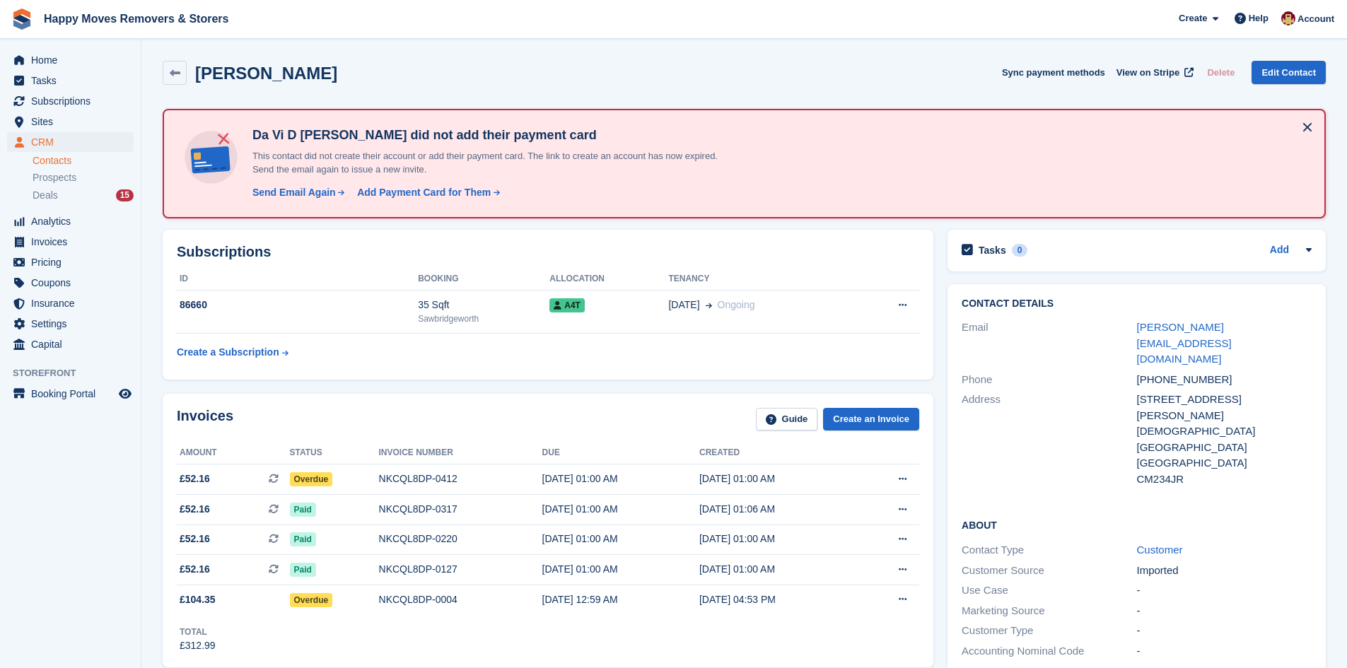 This screenshot has width=1347, height=668. I want to click on div: Customer Source, so click(1048, 570).